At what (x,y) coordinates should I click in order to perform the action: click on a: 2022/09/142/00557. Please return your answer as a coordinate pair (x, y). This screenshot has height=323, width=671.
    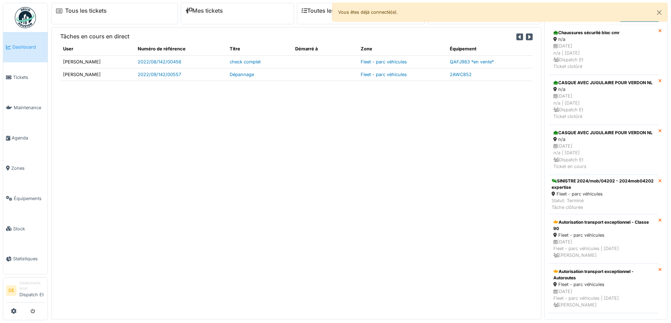
    Looking at the image, I should click on (159, 74).